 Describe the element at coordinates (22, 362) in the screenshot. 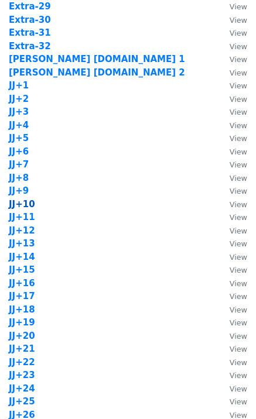

I see `a: JJ+22` at that location.